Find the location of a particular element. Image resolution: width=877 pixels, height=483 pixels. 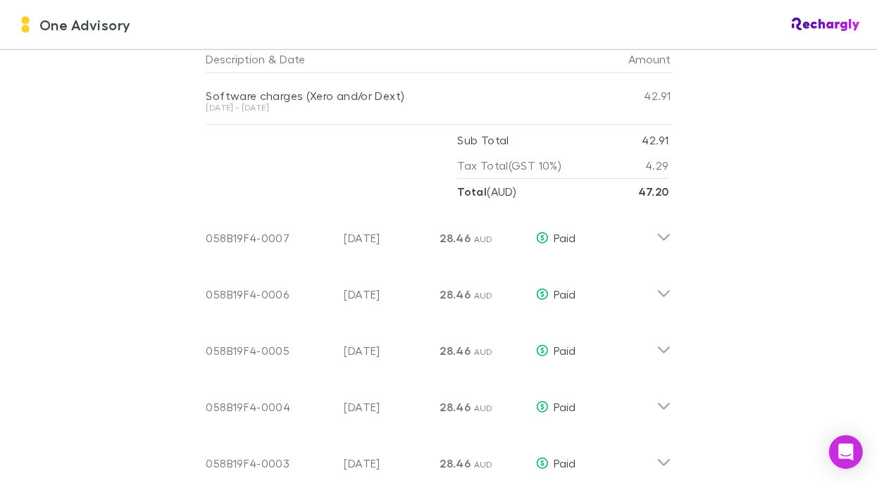

div: 058B19F4-0007 is located at coordinates (270, 238).